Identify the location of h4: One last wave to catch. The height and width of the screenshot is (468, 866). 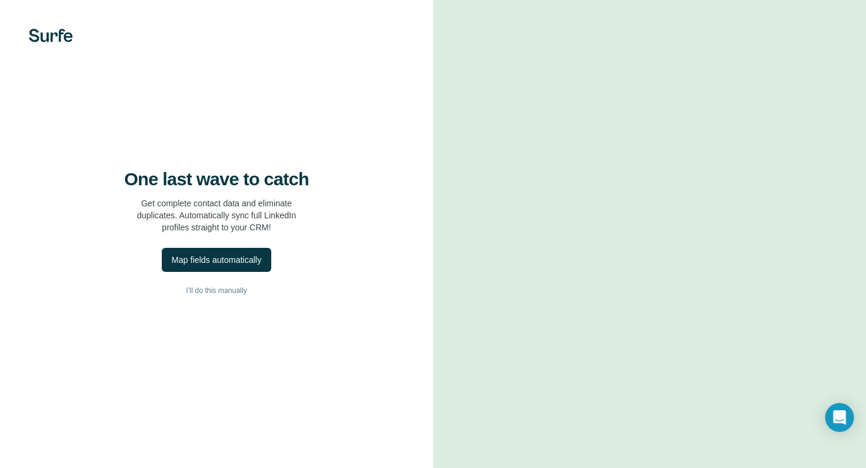
(216, 179).